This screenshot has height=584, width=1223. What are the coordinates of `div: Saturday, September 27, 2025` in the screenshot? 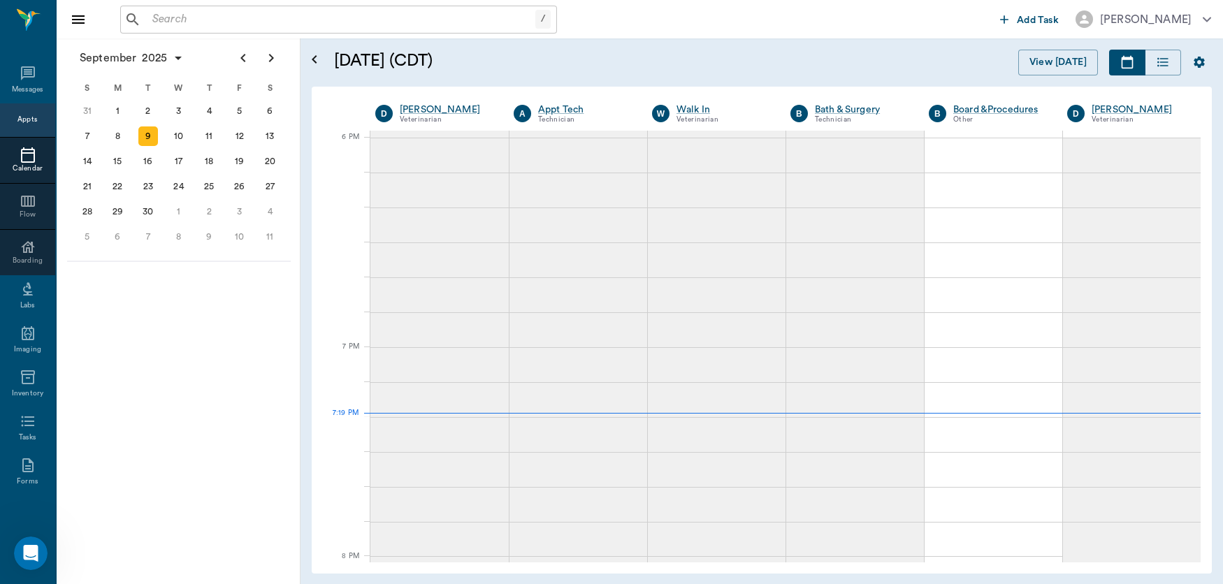 It's located at (270, 187).